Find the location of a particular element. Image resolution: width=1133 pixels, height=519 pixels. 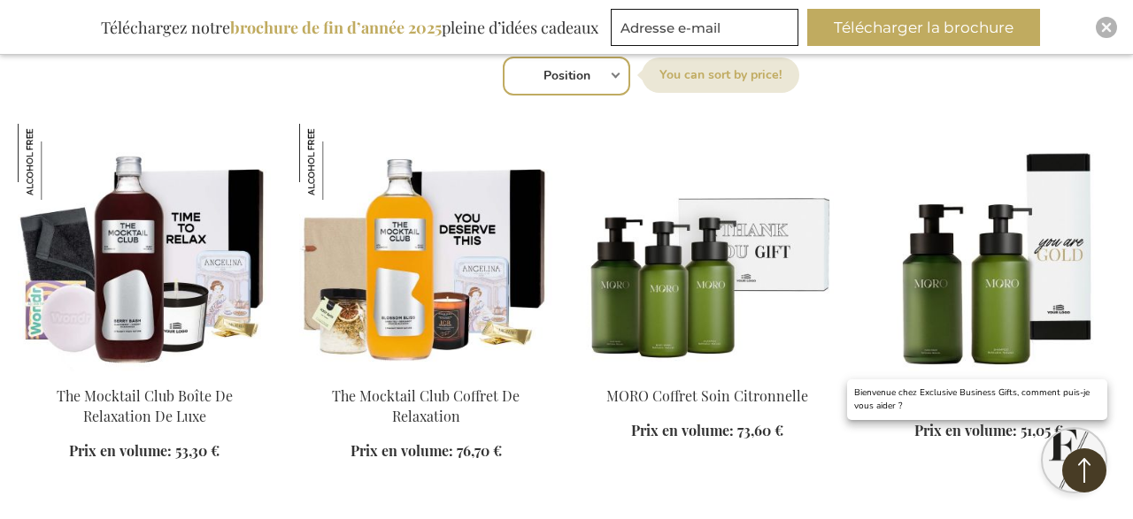

div: Close is located at coordinates (1106, 27).